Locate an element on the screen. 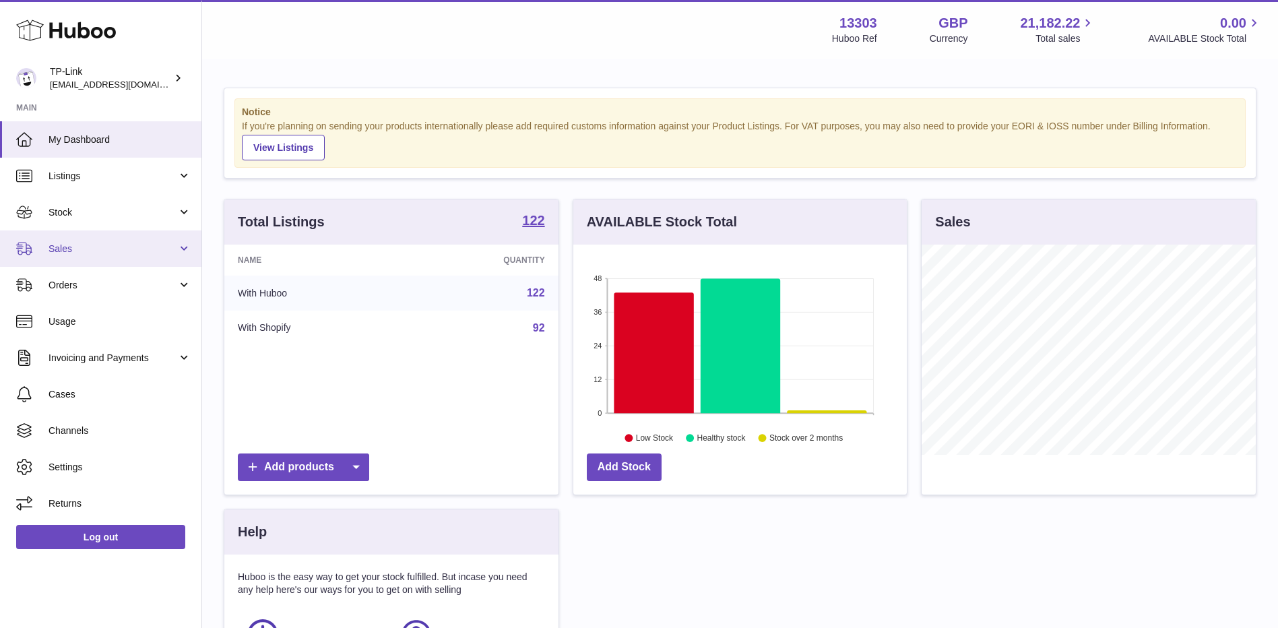  span: 21,182.22 is located at coordinates (1050, 23).